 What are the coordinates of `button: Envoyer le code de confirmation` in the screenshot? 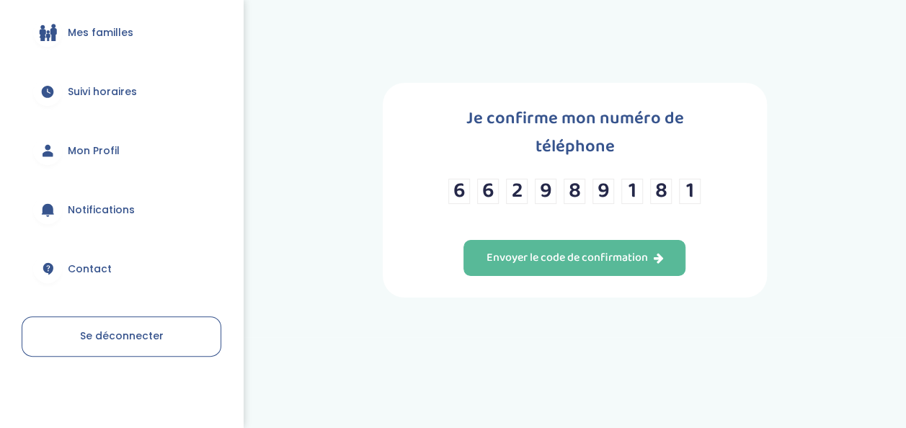 It's located at (574, 258).